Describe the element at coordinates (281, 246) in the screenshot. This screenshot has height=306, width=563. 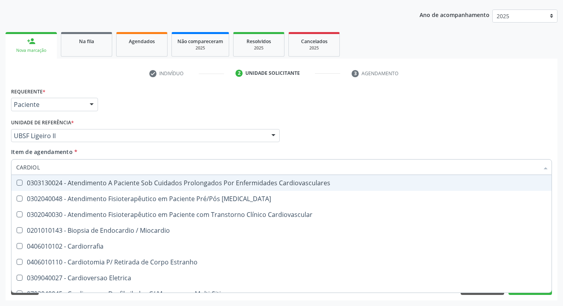
I see `div: 0406010102 - Cardiorrafia` at that location.